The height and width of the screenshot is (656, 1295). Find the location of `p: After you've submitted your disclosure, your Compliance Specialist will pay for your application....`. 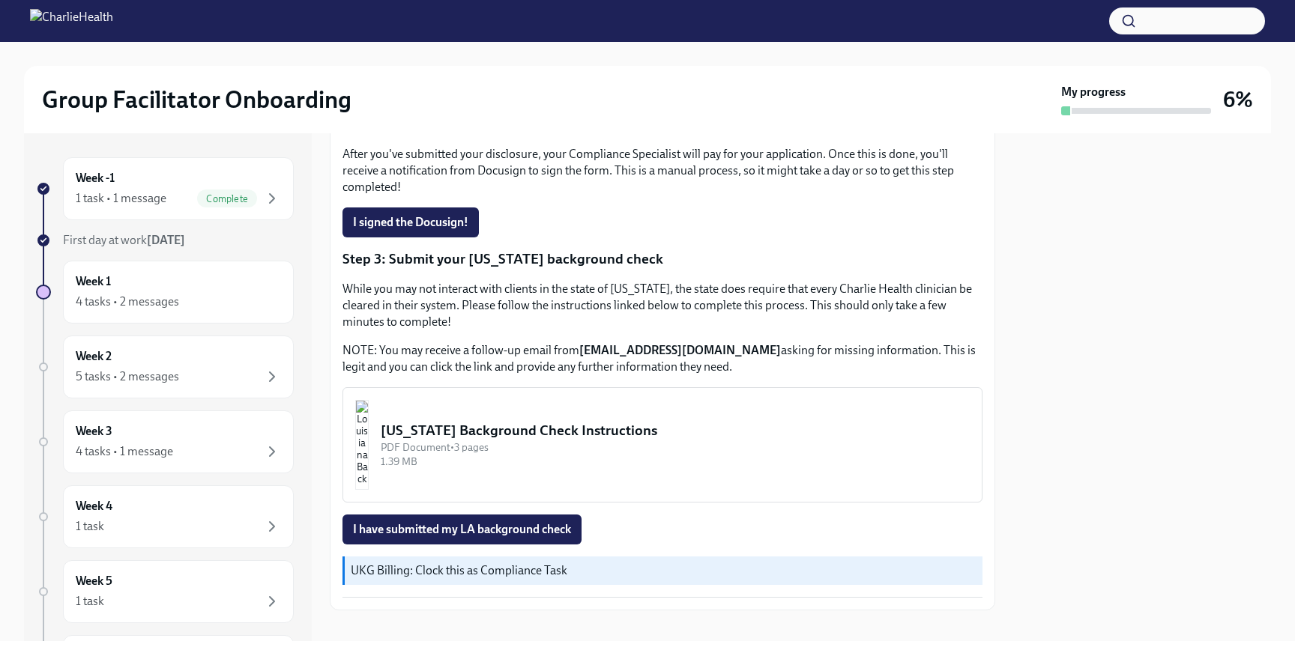

p: After you've submitted your disclosure, your Compliance Specialist will pay for your application.... is located at coordinates (662, 171).